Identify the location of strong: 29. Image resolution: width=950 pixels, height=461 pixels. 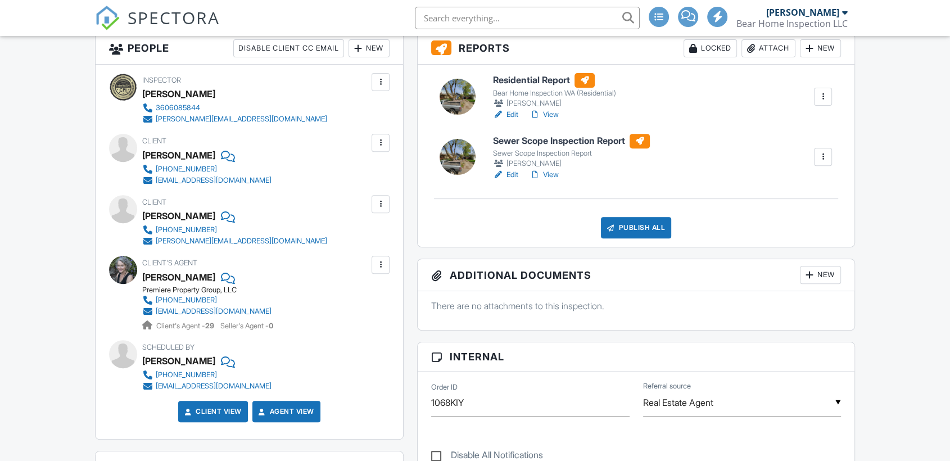
(210, 325).